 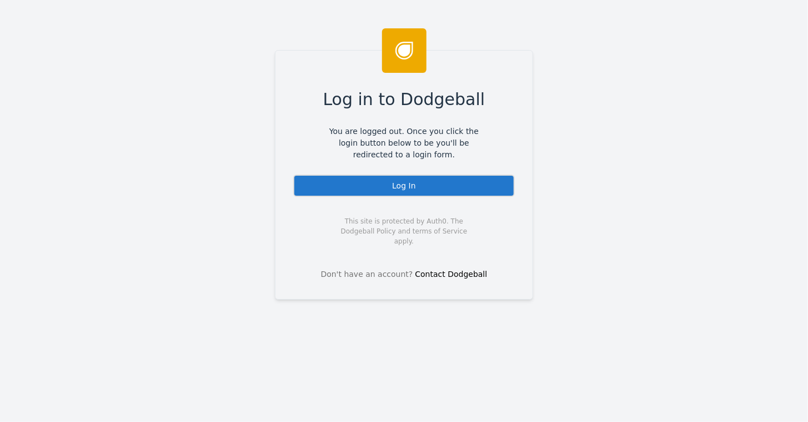 What do you see at coordinates (404, 185) in the screenshot?
I see `div: Log In` at bounding box center [404, 185].